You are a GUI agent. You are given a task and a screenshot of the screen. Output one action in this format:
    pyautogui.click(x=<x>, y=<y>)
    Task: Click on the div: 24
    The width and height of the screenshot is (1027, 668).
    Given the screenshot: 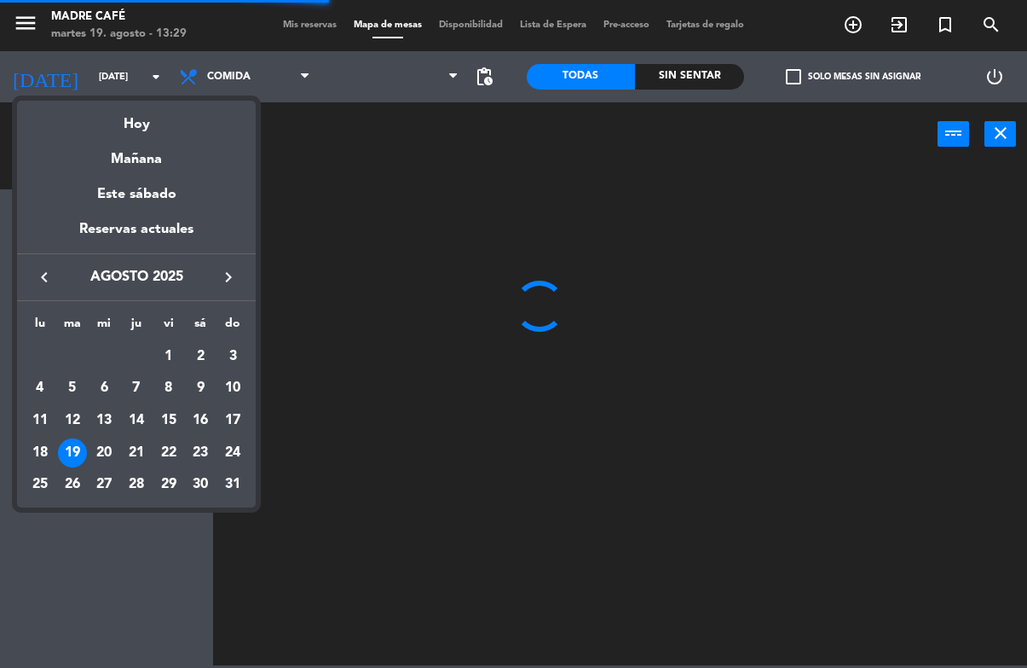 What is the action you would take?
    pyautogui.click(x=233, y=453)
    